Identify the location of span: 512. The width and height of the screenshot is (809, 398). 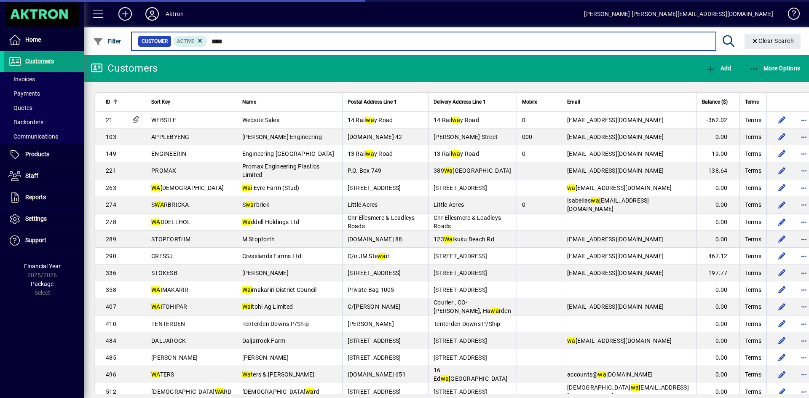
(111, 392).